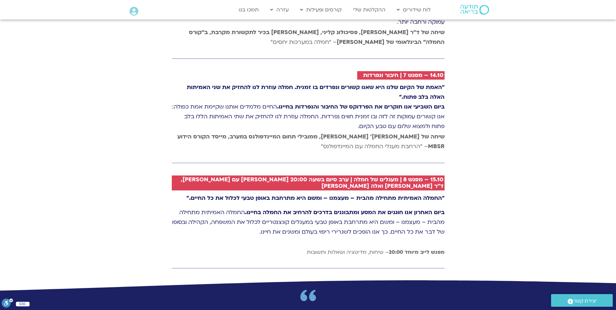 This screenshot has height=310, width=616. I want to click on a: עזרה, so click(279, 10).